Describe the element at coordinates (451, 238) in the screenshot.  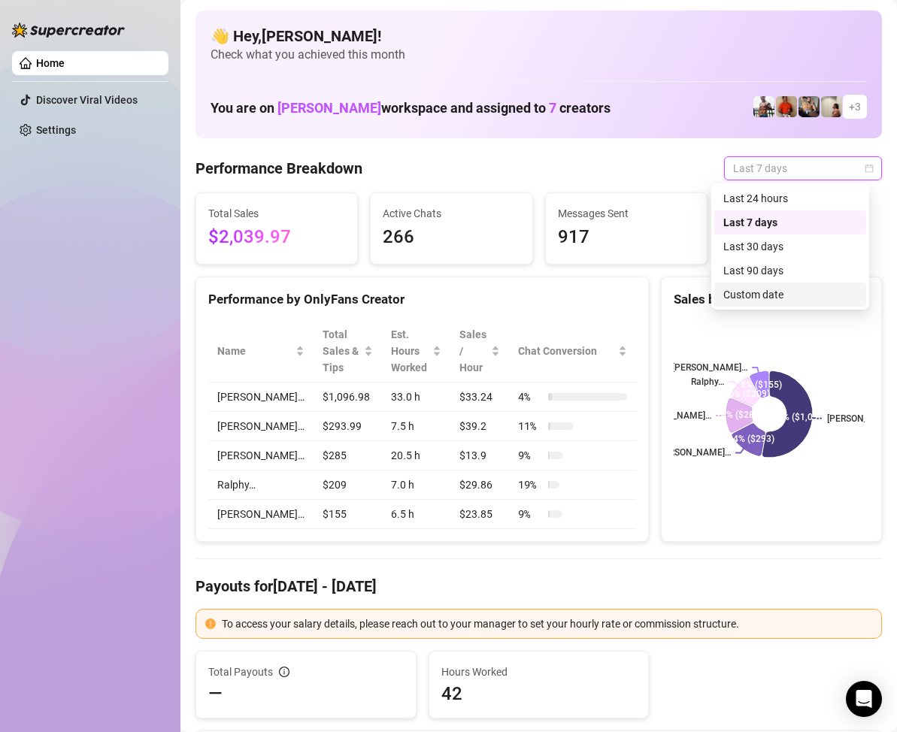
I see `span: 266` at that location.